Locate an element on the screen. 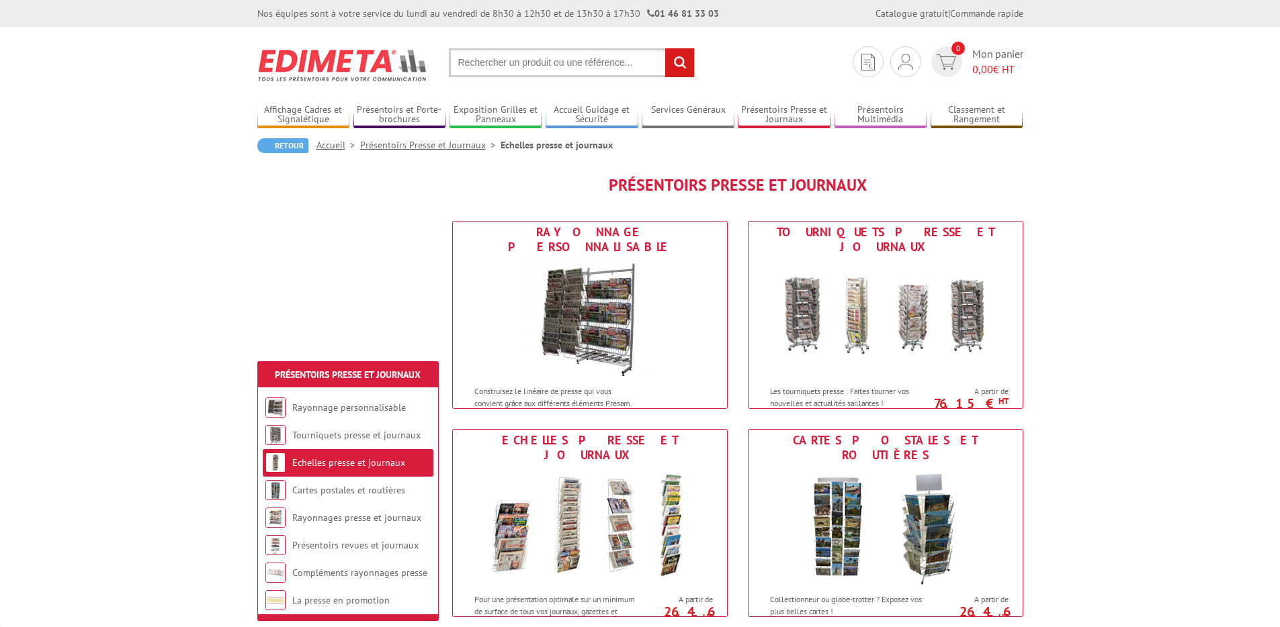 The width and height of the screenshot is (1280, 627). input: Rechercher un produit ou une référence... is located at coordinates (572, 62).